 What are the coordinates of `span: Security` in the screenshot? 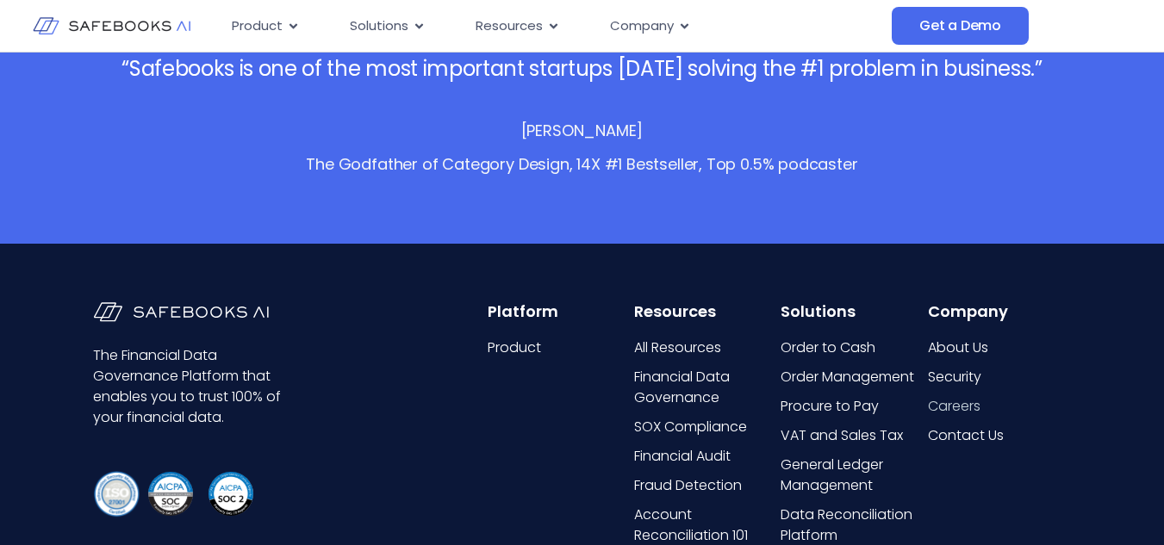 It's located at (954, 377).